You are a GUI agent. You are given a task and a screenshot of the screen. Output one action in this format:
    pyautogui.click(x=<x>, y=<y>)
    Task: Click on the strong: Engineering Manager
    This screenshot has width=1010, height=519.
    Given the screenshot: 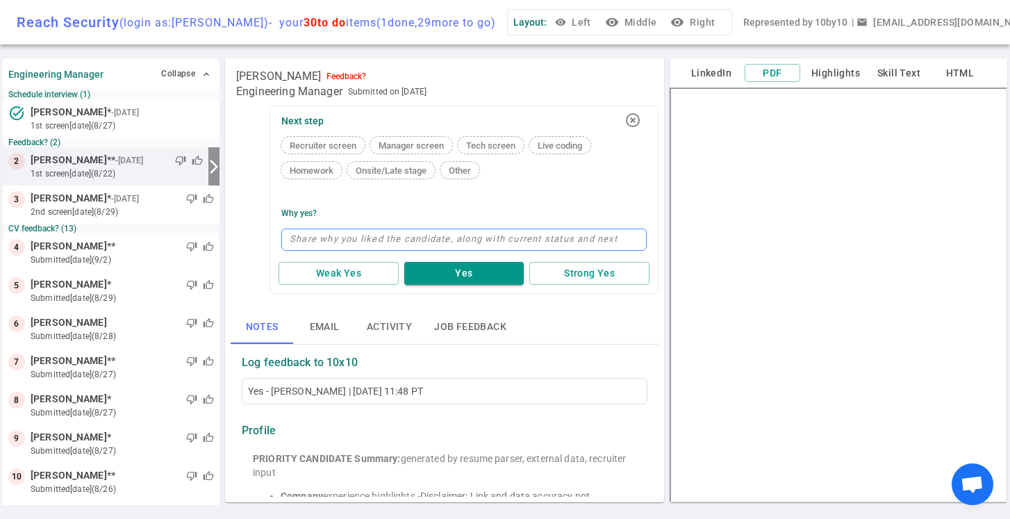 What is the action you would take?
    pyautogui.click(x=56, y=74)
    